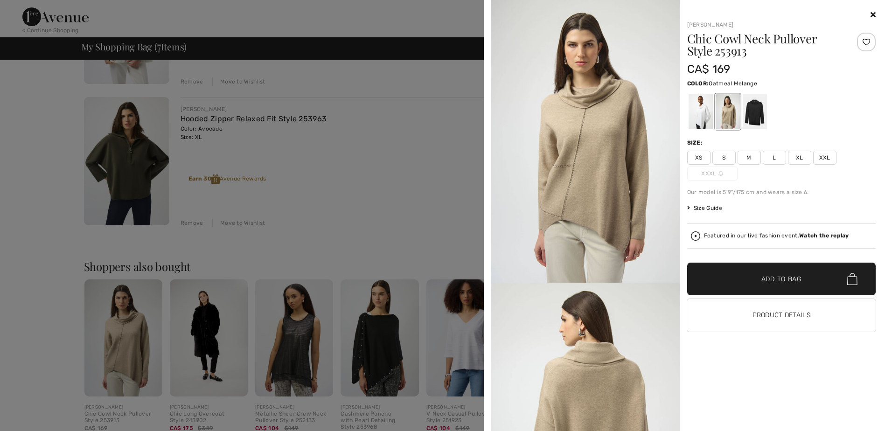  I want to click on span: Size Guide, so click(704, 208).